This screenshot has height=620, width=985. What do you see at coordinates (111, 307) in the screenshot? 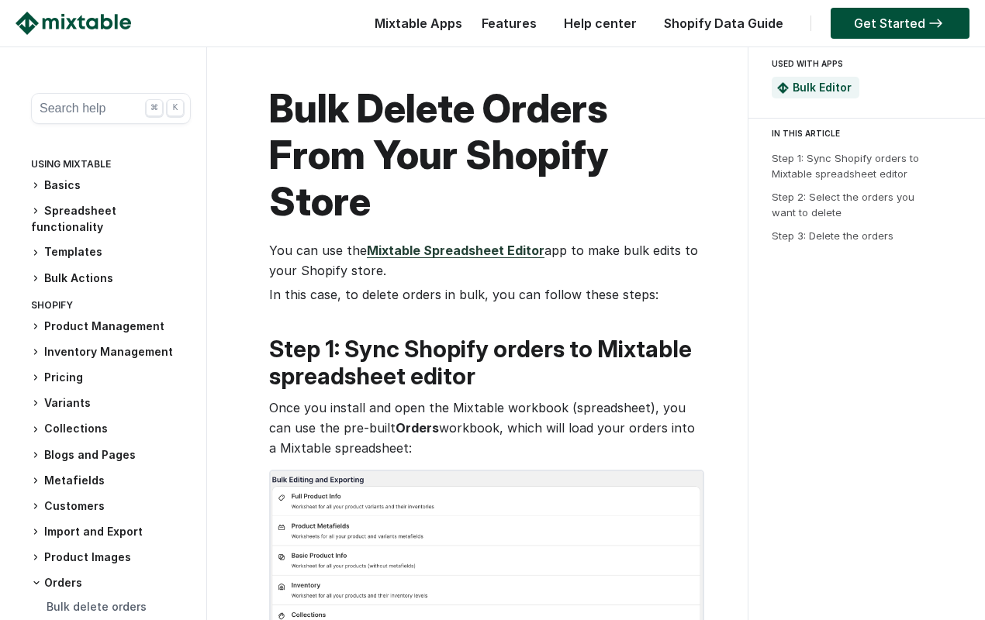
I see `div: Shopify` at bounding box center [111, 307].